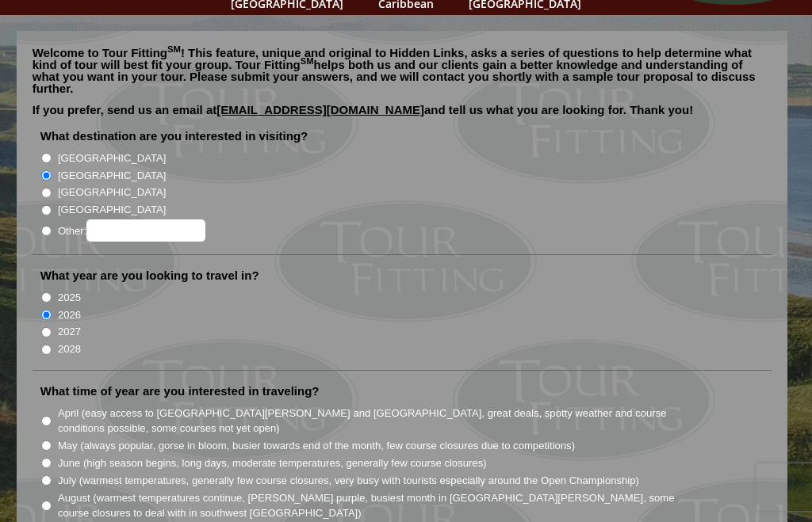 Image resolution: width=812 pixels, height=522 pixels. What do you see at coordinates (174, 136) in the screenshot?
I see `label: What destination are you interested in visiting?` at bounding box center [174, 136].